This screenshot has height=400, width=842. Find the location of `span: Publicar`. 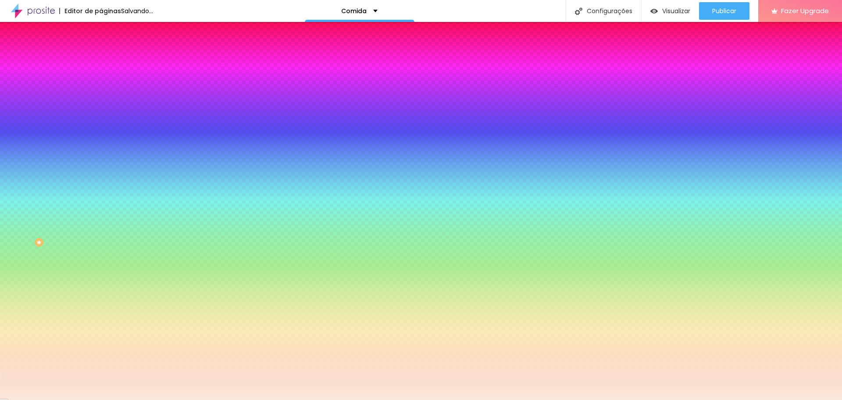

span: Publicar is located at coordinates (724, 11).